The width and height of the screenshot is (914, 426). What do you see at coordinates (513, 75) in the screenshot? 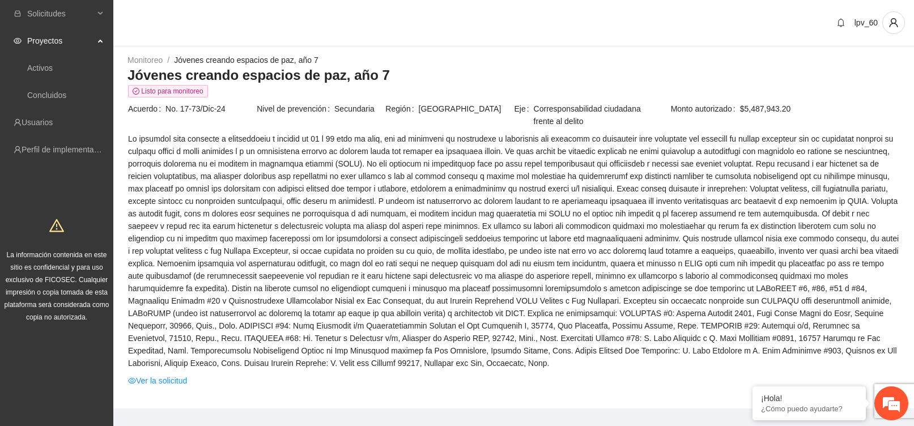
I see `h3: Jóvenes creando espacios de paz, año 7` at bounding box center [513, 75].